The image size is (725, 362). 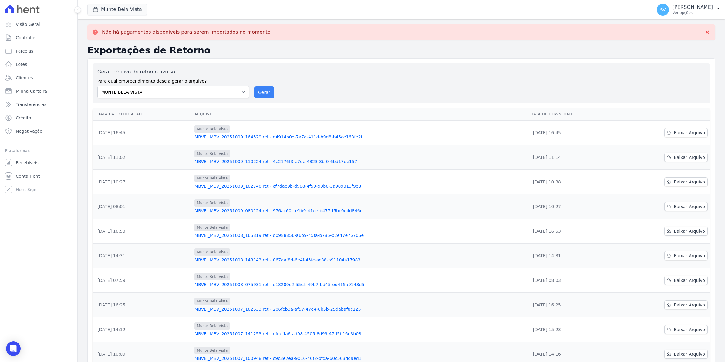 What do you see at coordinates (360, 161) in the screenshot?
I see `a: MBVEI_MBV_20251009_110224.ret - 4e2176f3-e7ee-4323-8bf0-6bd17de157ff` at bounding box center [360, 161].